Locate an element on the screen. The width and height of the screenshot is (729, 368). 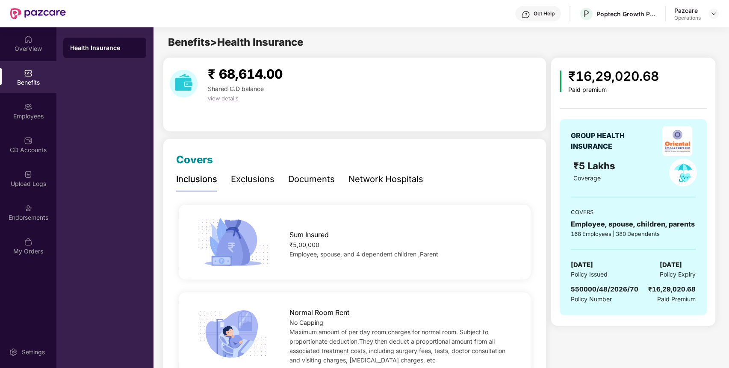
img: svg+xml;base64,PHN2ZyBpZD0iVXBsb2FkX0xvZ3MiIGRhdGEtbmFtZT0iVXBsb2FkIExvZ3MiIHhtbG5zPSJodHRwOi8vd3... is located at coordinates (28, 174).